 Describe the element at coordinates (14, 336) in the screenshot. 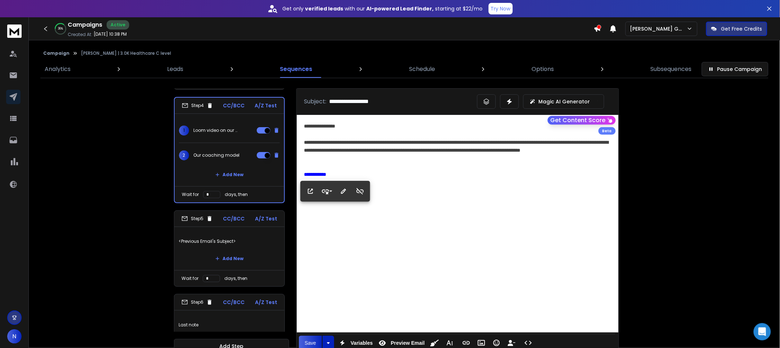

I see `span: N` at that location.